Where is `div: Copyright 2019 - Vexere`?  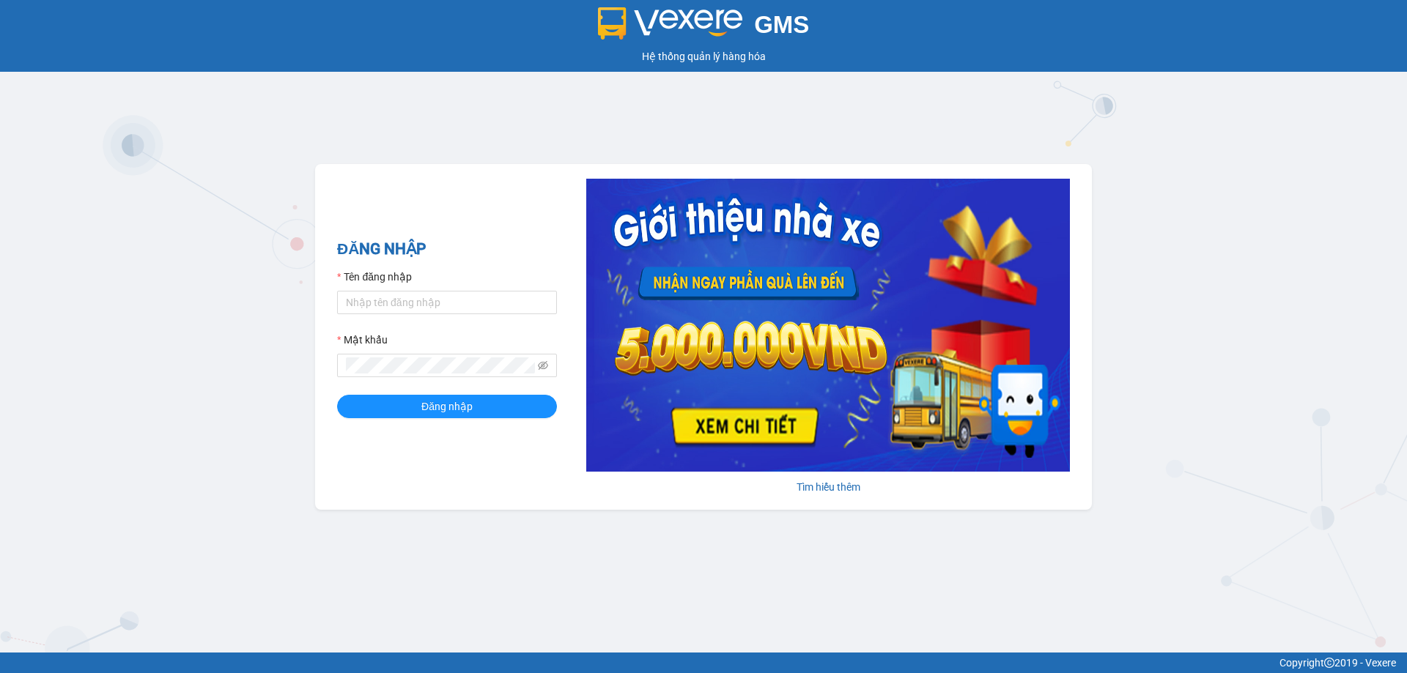
div: Copyright 2019 - Vexere is located at coordinates (703, 663).